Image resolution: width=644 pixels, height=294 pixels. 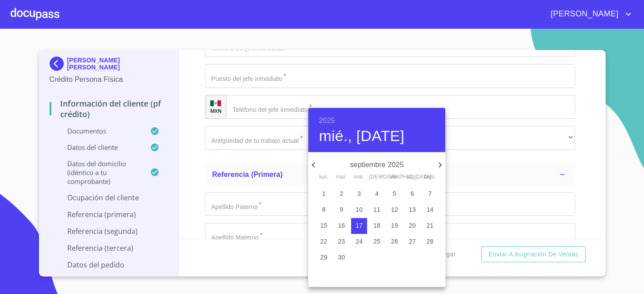 I want to click on span: mié., so click(x=359, y=178).